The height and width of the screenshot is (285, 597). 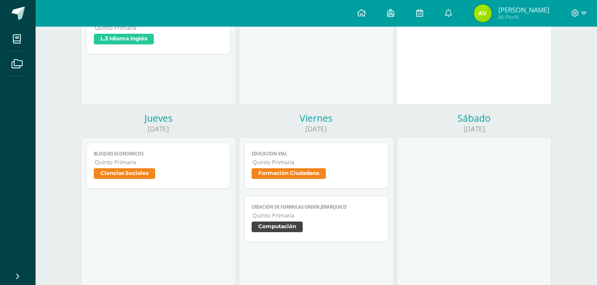 I want to click on span: Ciencias Sociales, so click(x=124, y=174).